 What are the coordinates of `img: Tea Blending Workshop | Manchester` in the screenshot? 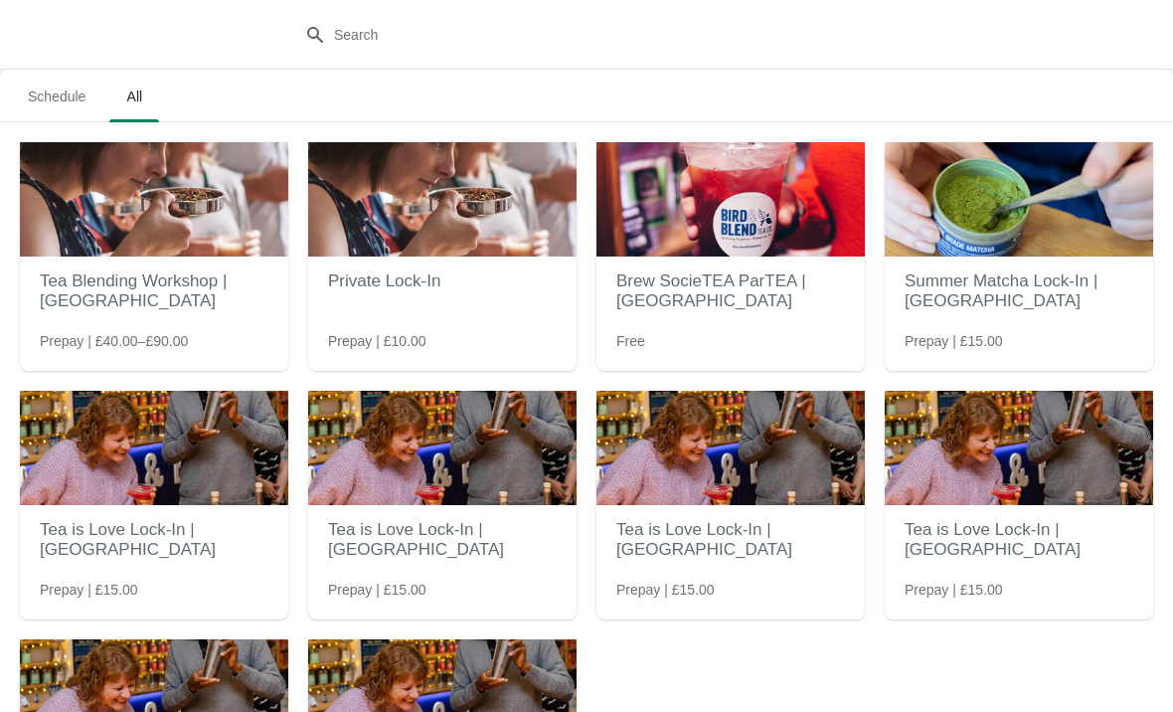 It's located at (154, 199).